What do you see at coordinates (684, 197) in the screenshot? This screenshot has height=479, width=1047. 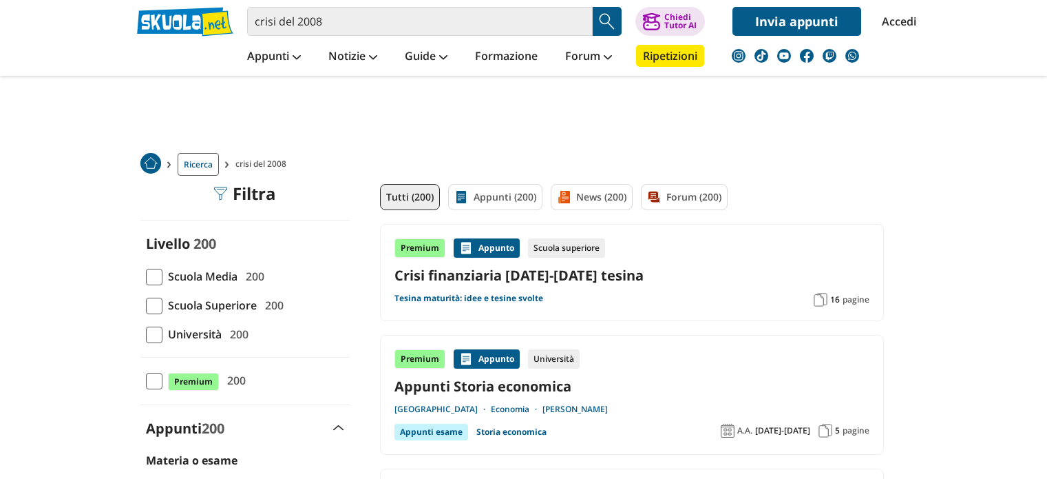 I see `a: Forum (200)` at bounding box center [684, 197].